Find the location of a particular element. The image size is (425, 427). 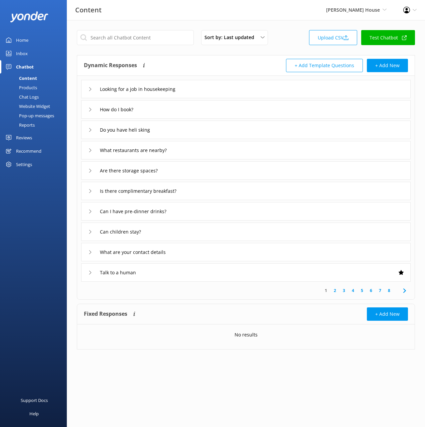

a: 7 is located at coordinates (380, 290).